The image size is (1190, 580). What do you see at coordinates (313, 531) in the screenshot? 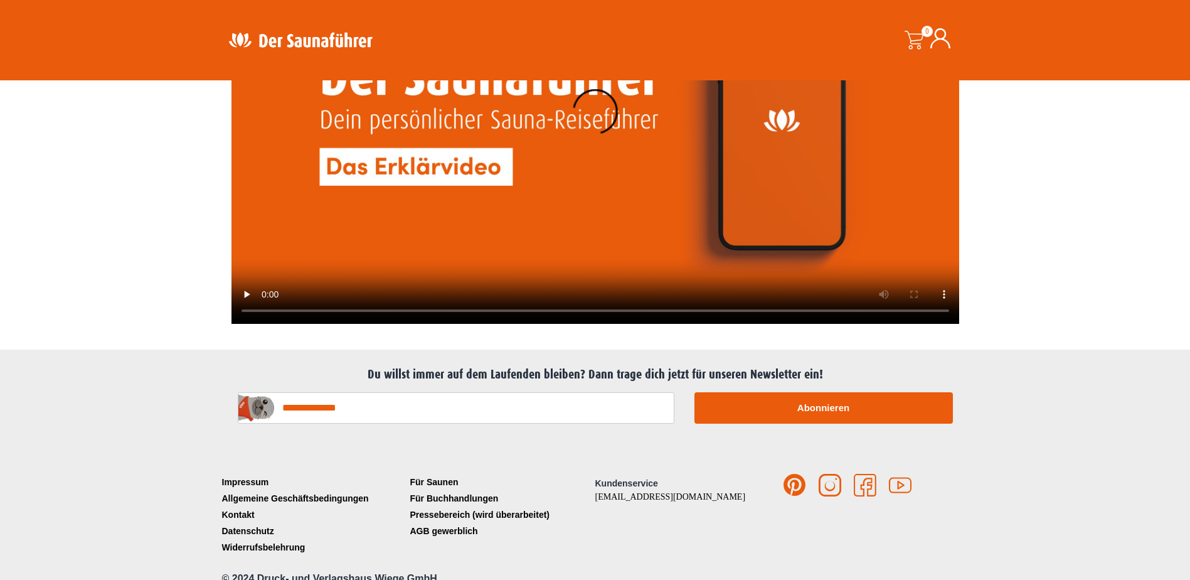
I see `a: Datenschutz` at bounding box center [313, 531].